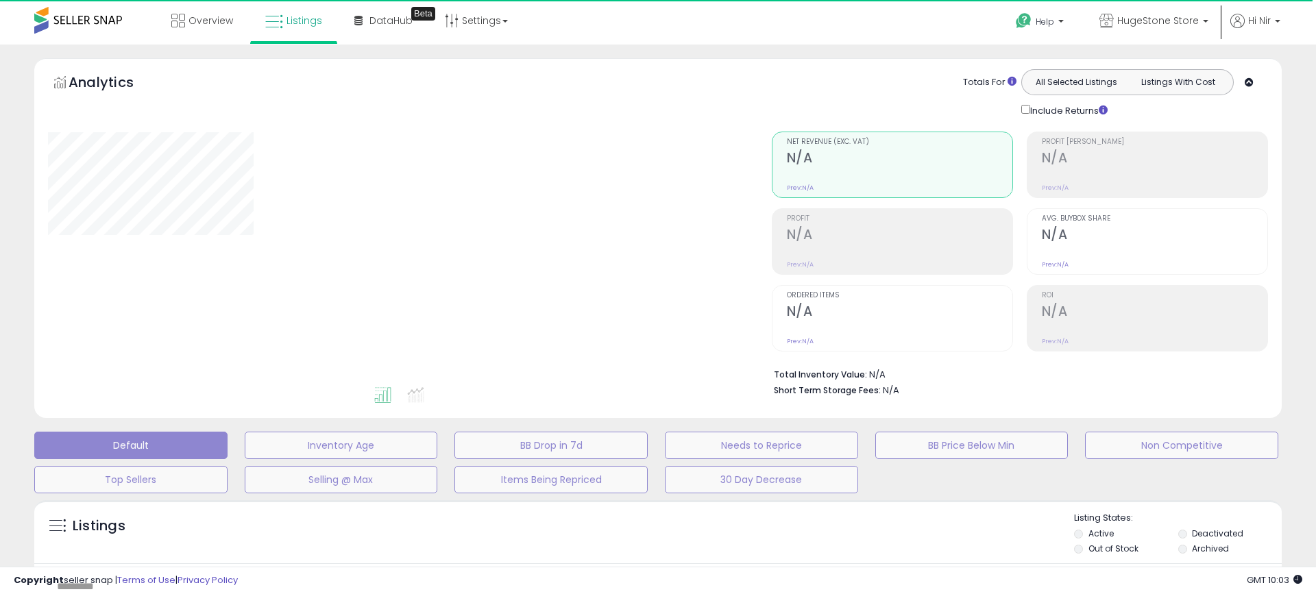 Image resolution: width=1316 pixels, height=594 pixels. Describe the element at coordinates (1255, 29) in the screenshot. I see `a: Hi Nir` at that location.